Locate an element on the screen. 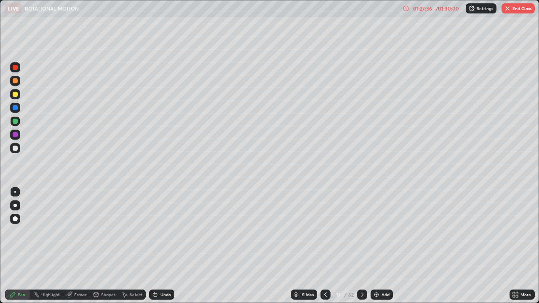 The width and height of the screenshot is (539, 303). div: Select is located at coordinates (136, 295).